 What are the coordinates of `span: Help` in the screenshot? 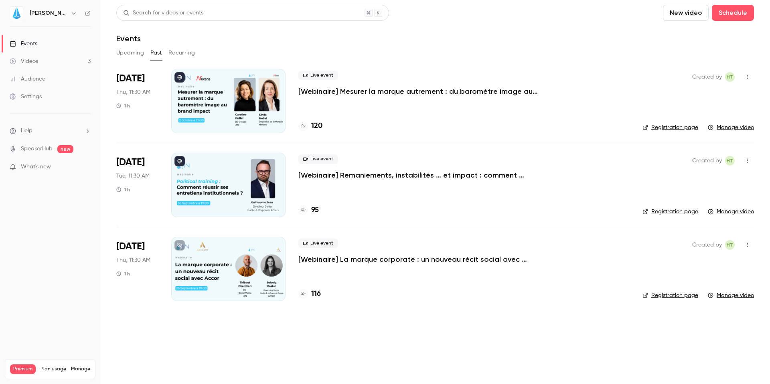 It's located at (26, 131).